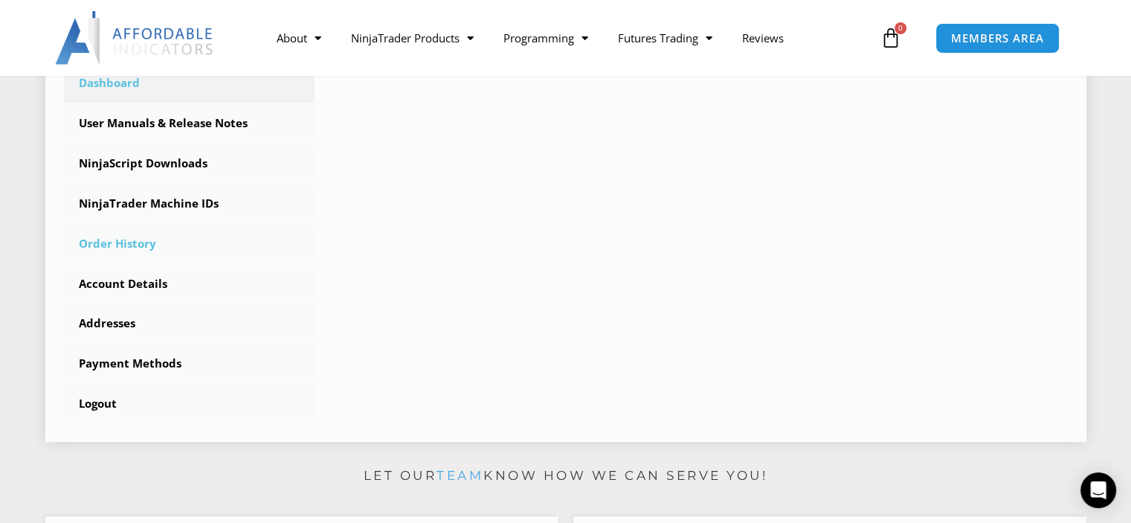  What do you see at coordinates (190, 324) in the screenshot?
I see `a: Addresses` at bounding box center [190, 324].